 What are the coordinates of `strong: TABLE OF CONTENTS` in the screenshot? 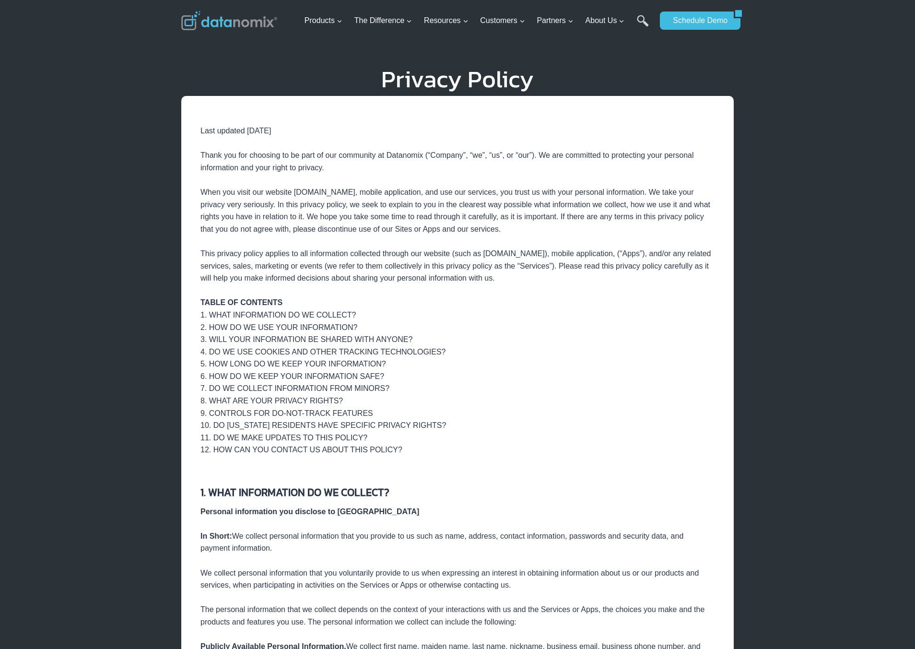 It's located at (241, 302).